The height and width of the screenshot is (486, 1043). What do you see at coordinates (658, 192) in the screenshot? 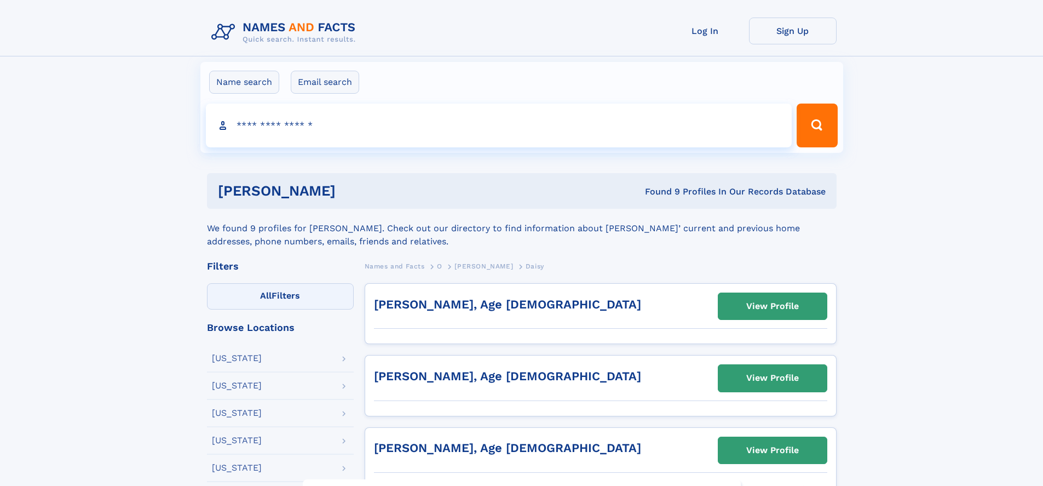
I see `div: Found 9 Profiles In Our Records Database` at bounding box center [658, 192].